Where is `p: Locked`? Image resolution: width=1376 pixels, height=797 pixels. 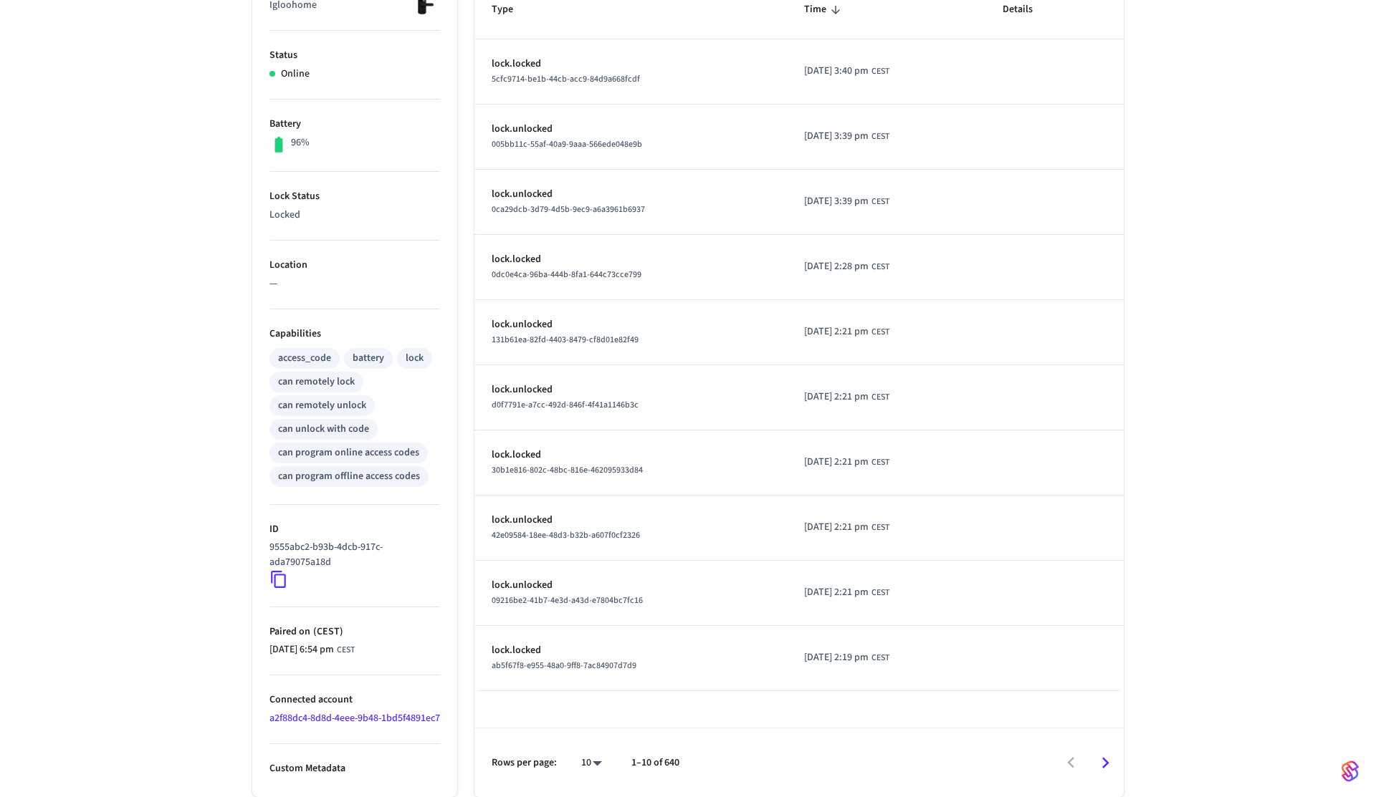 p: Locked is located at coordinates (355, 215).